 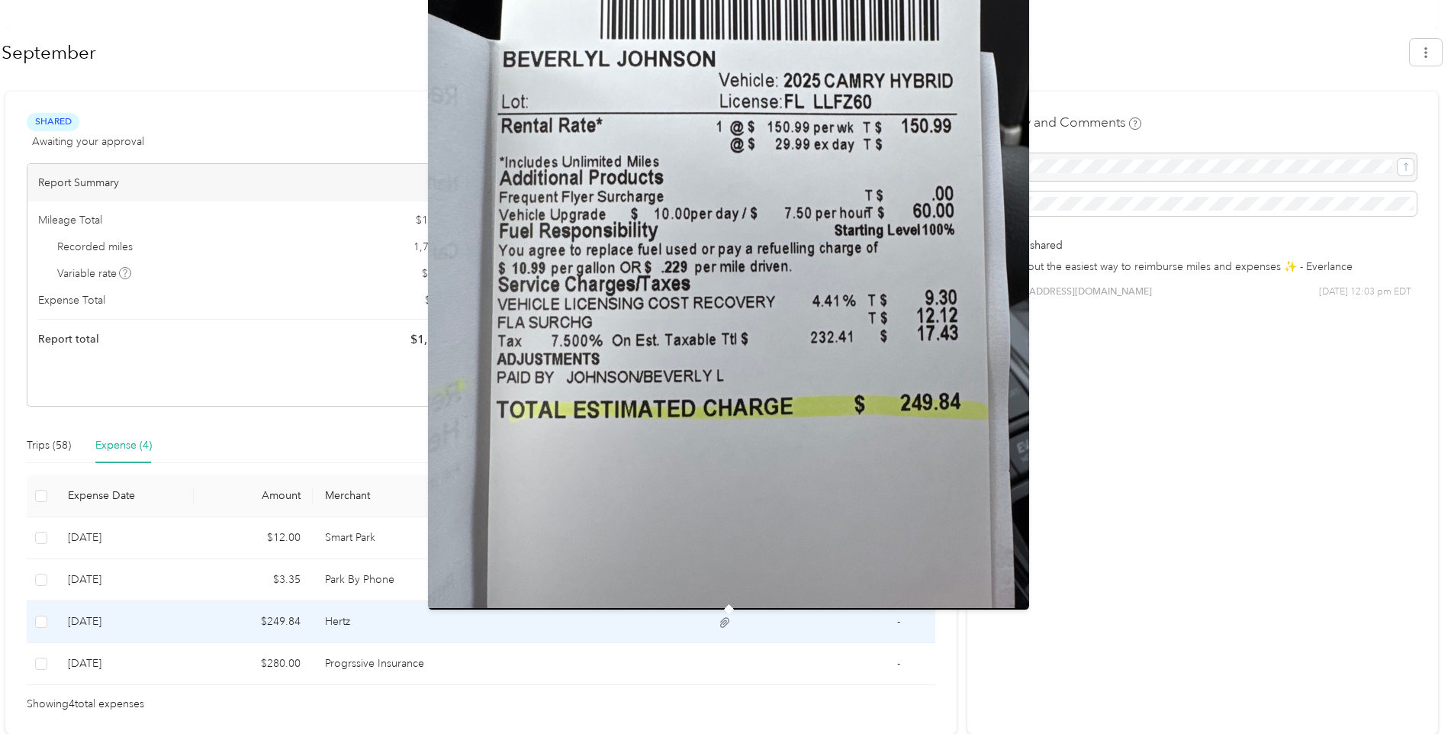 What do you see at coordinates (69, 339) in the screenshot?
I see `span: Report total` at bounding box center [69, 339].